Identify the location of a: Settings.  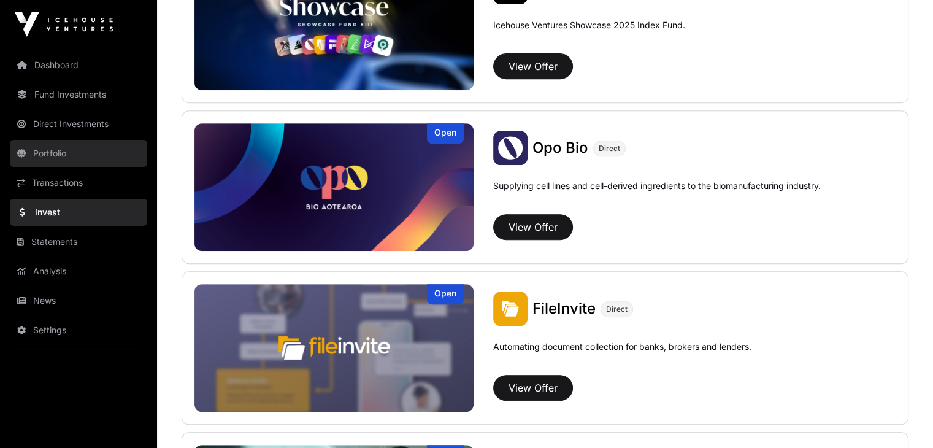
(79, 330).